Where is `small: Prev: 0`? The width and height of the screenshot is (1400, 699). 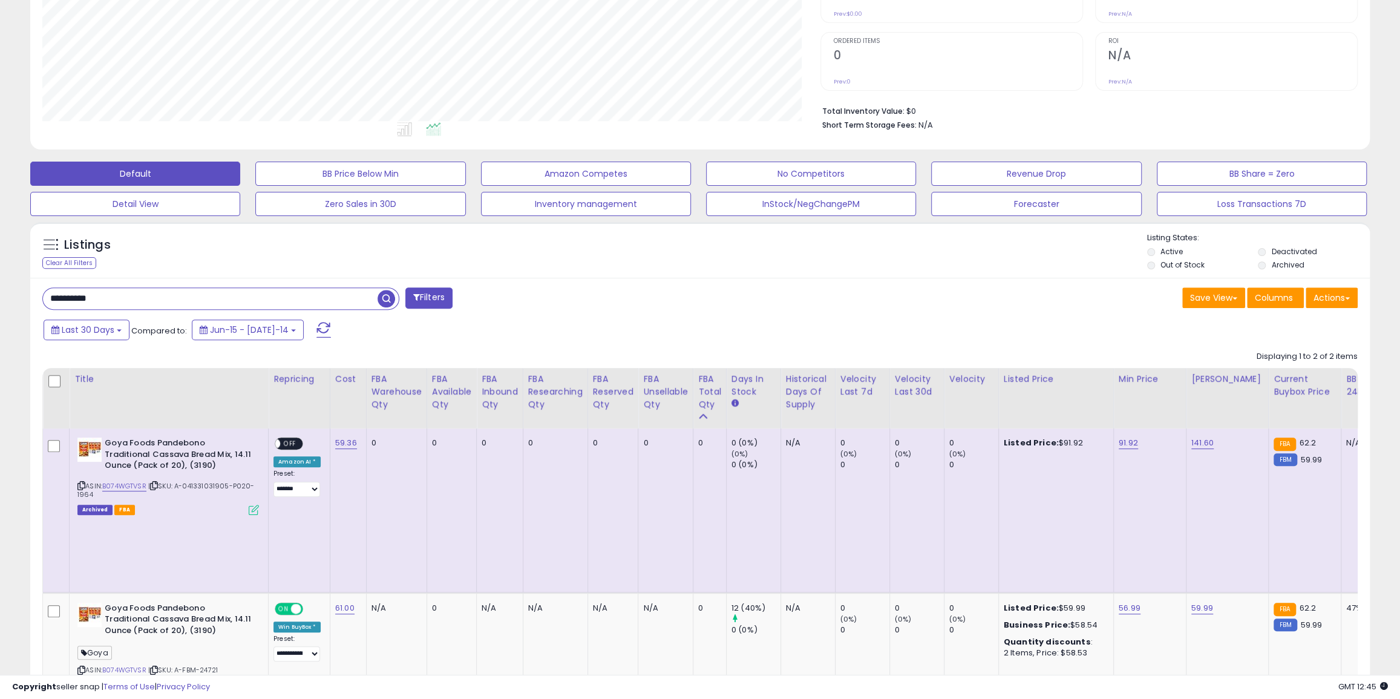
small: Prev: 0 is located at coordinates (842, 82).